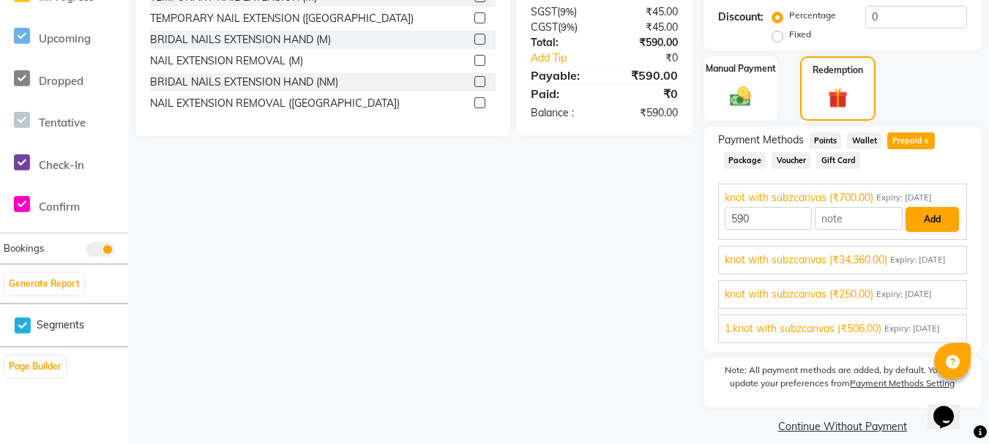  What do you see at coordinates (842, 380) in the screenshot?
I see `label: Note: All payment methods are added, by default. You can update your preferences from` at bounding box center [842, 380].